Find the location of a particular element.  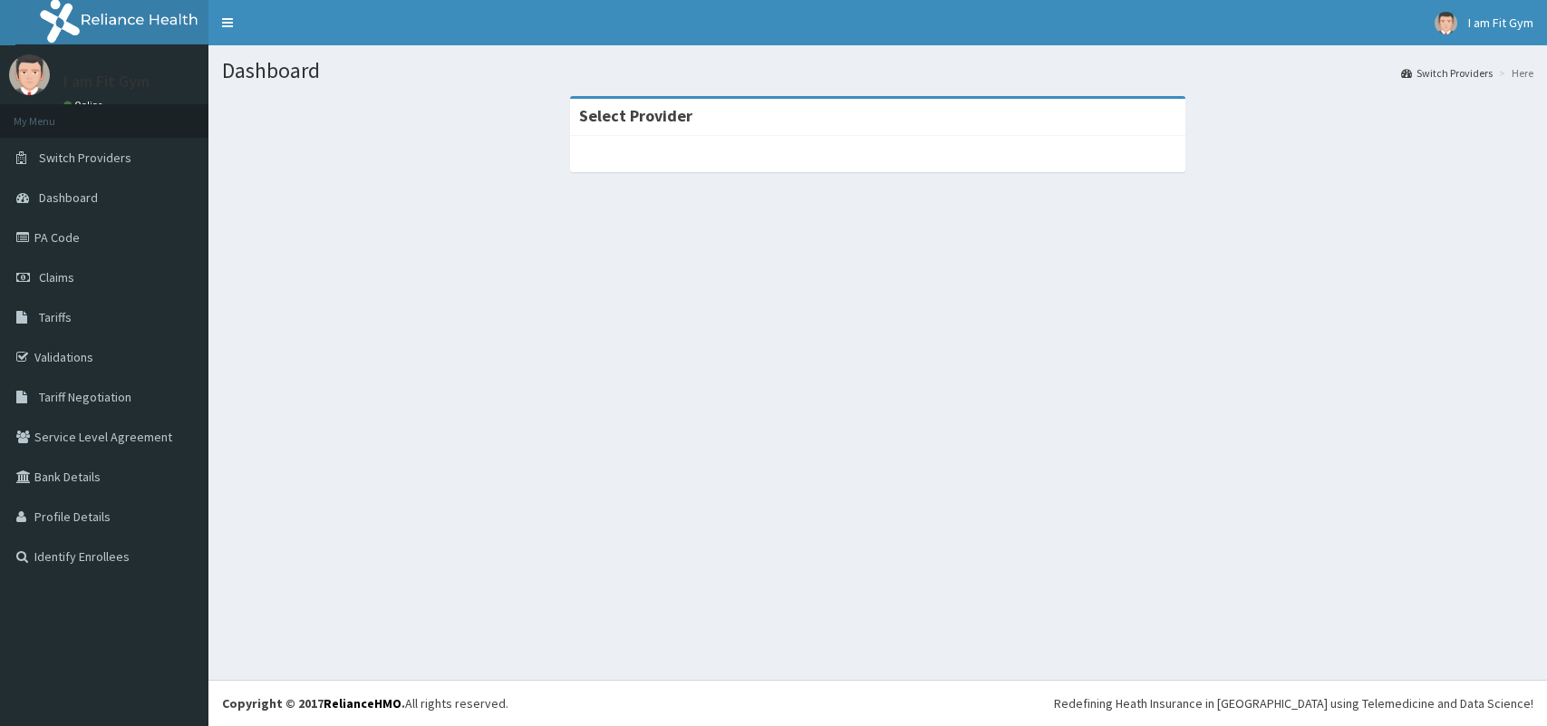

footer: All rights reserved. is located at coordinates (877, 702).